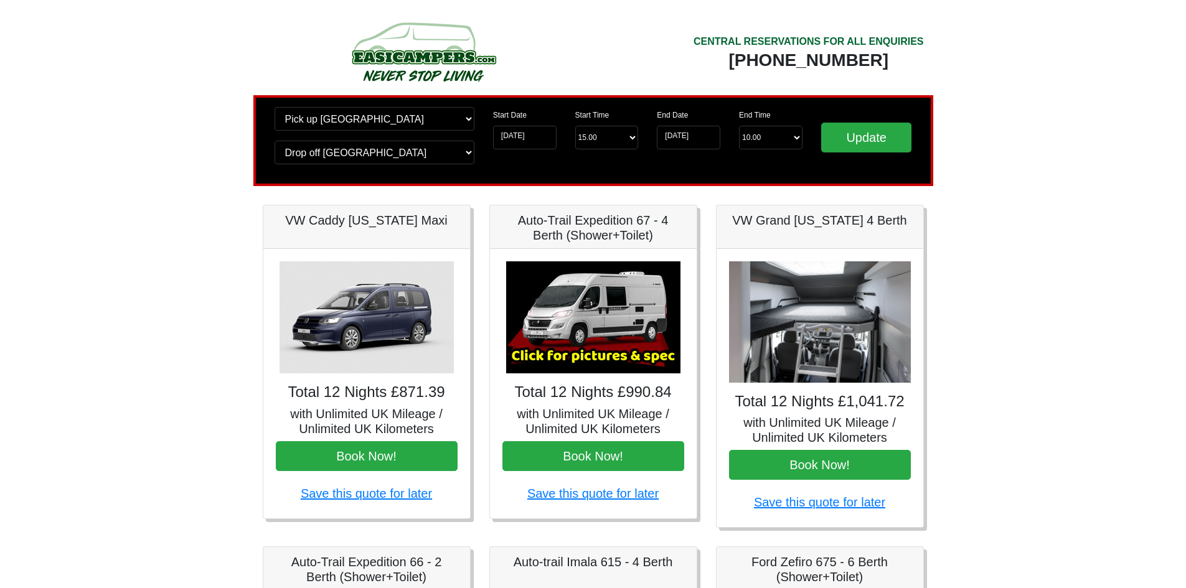 The width and height of the screenshot is (1186, 588). I want to click on h5: Auto-Trail Expedition 66 - 2 Berth (Shower+Toilet), so click(367, 570).